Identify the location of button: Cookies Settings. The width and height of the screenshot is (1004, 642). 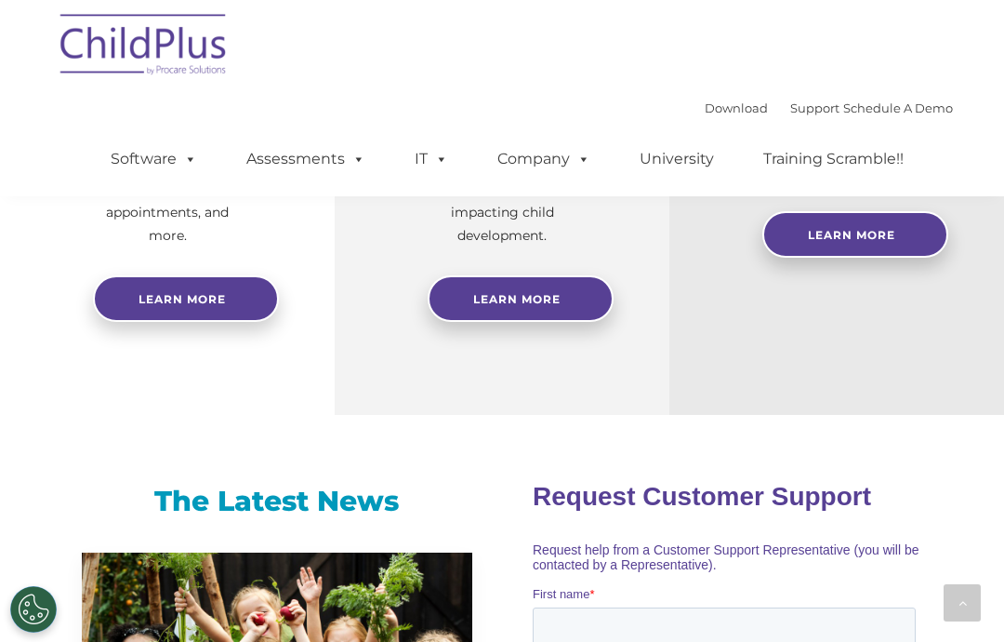
(33, 609).